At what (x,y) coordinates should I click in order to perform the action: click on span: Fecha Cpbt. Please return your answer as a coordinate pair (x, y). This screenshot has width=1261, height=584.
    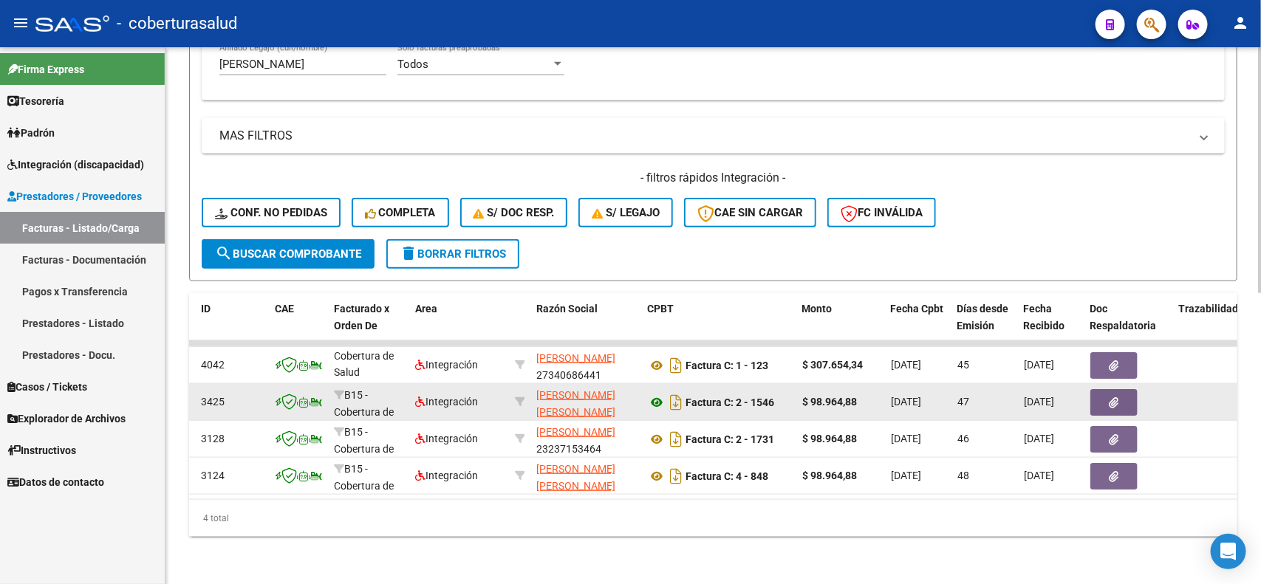
    Looking at the image, I should click on (918, 309).